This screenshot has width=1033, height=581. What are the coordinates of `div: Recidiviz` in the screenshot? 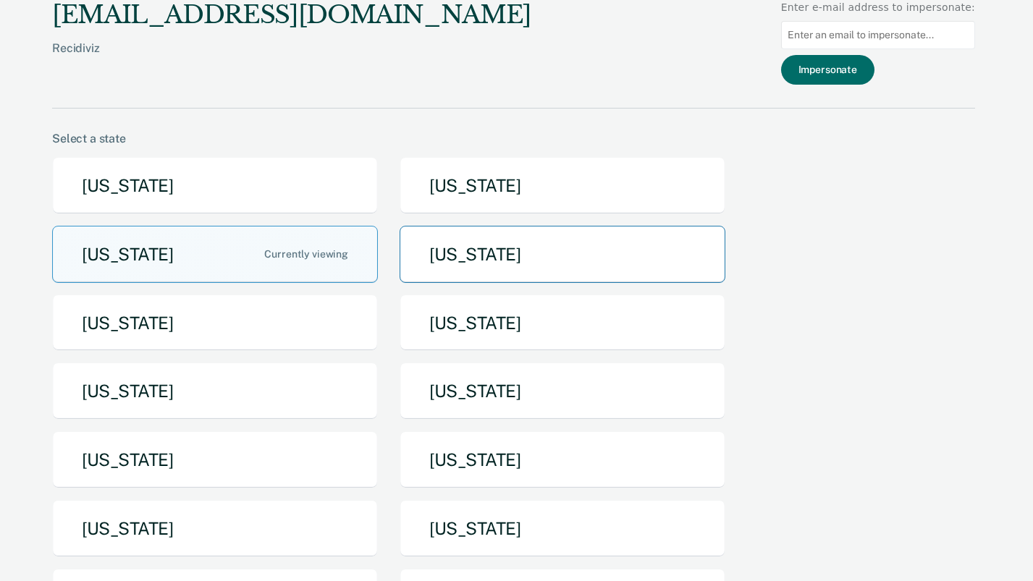 It's located at (292, 59).